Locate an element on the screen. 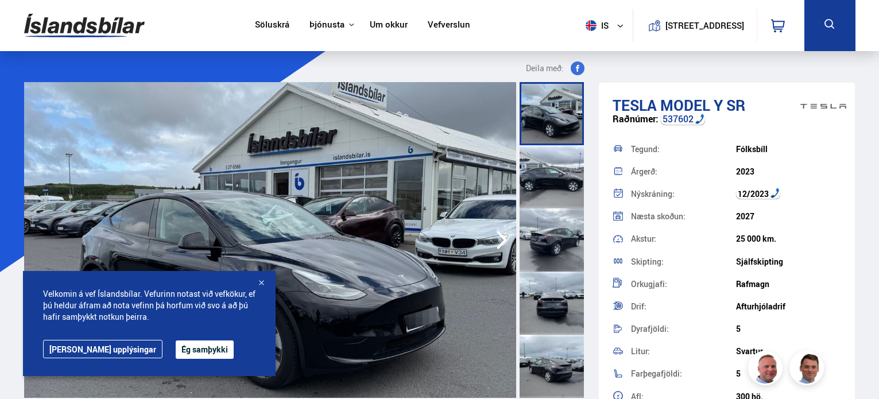  div: Farþegafjöldi: is located at coordinates (684, 374).